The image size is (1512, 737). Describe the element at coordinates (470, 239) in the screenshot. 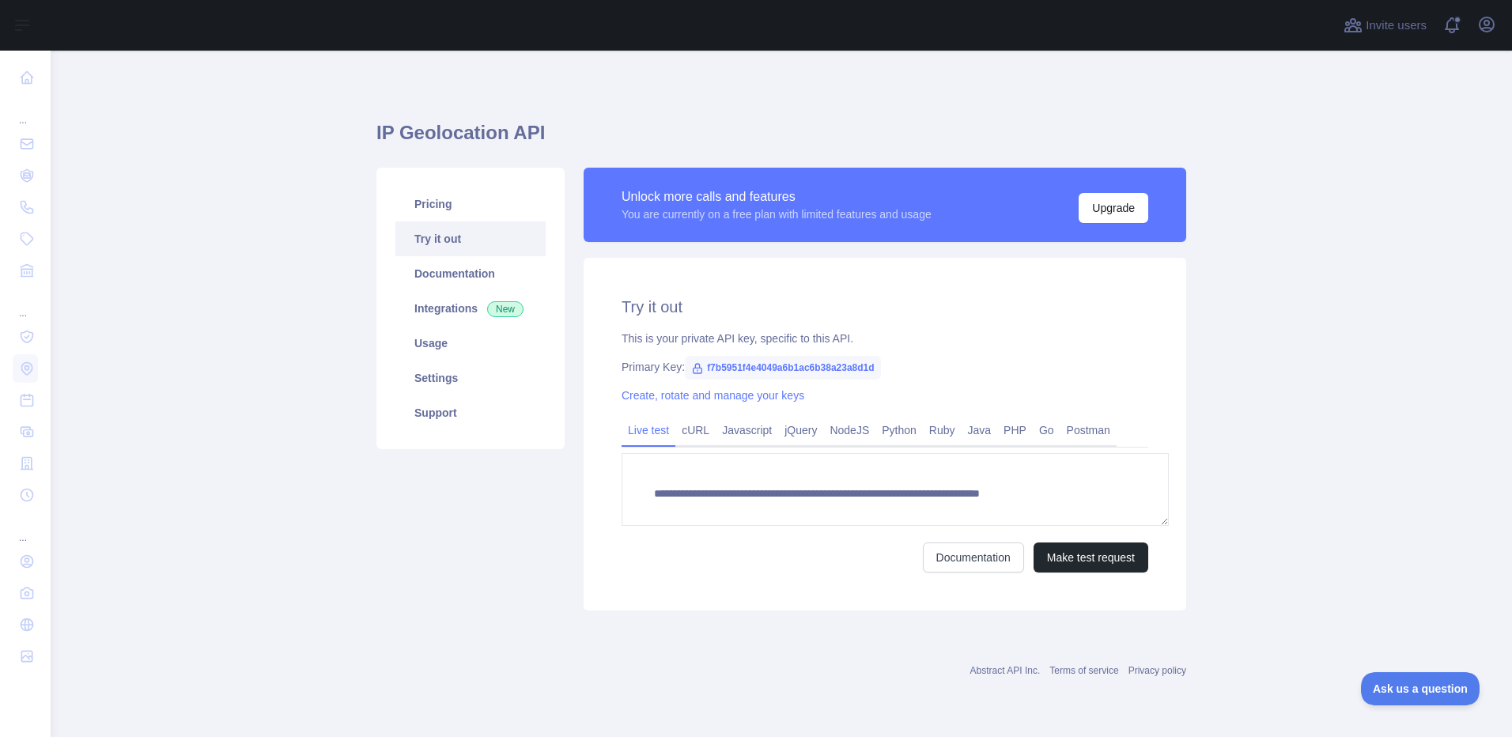

I see `a: Try it out` at that location.